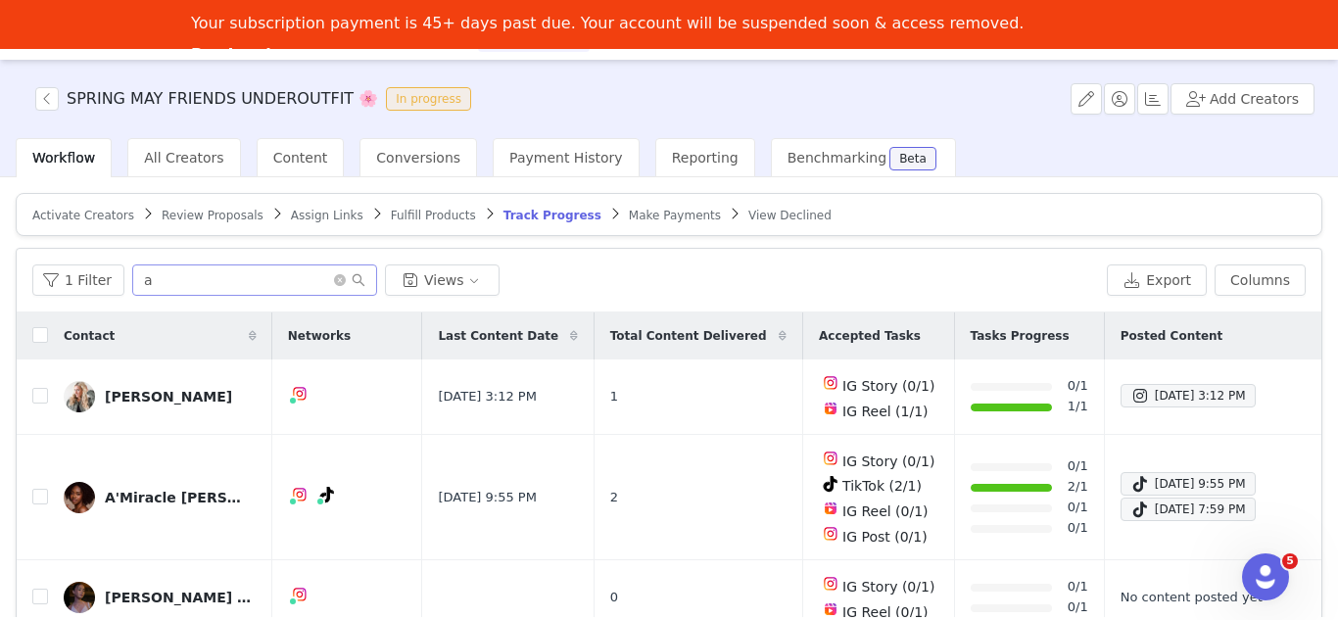  Describe the element at coordinates (614, 397) in the screenshot. I see `span: 1` at that location.